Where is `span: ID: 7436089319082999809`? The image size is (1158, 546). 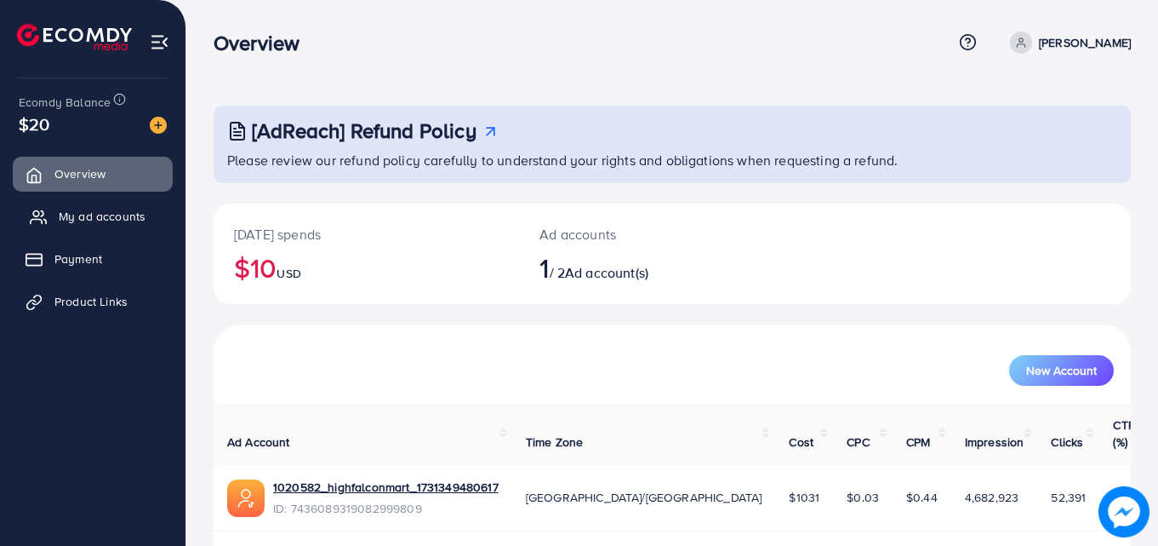
span: ID: 7436089319082999809 is located at coordinates (386, 508).